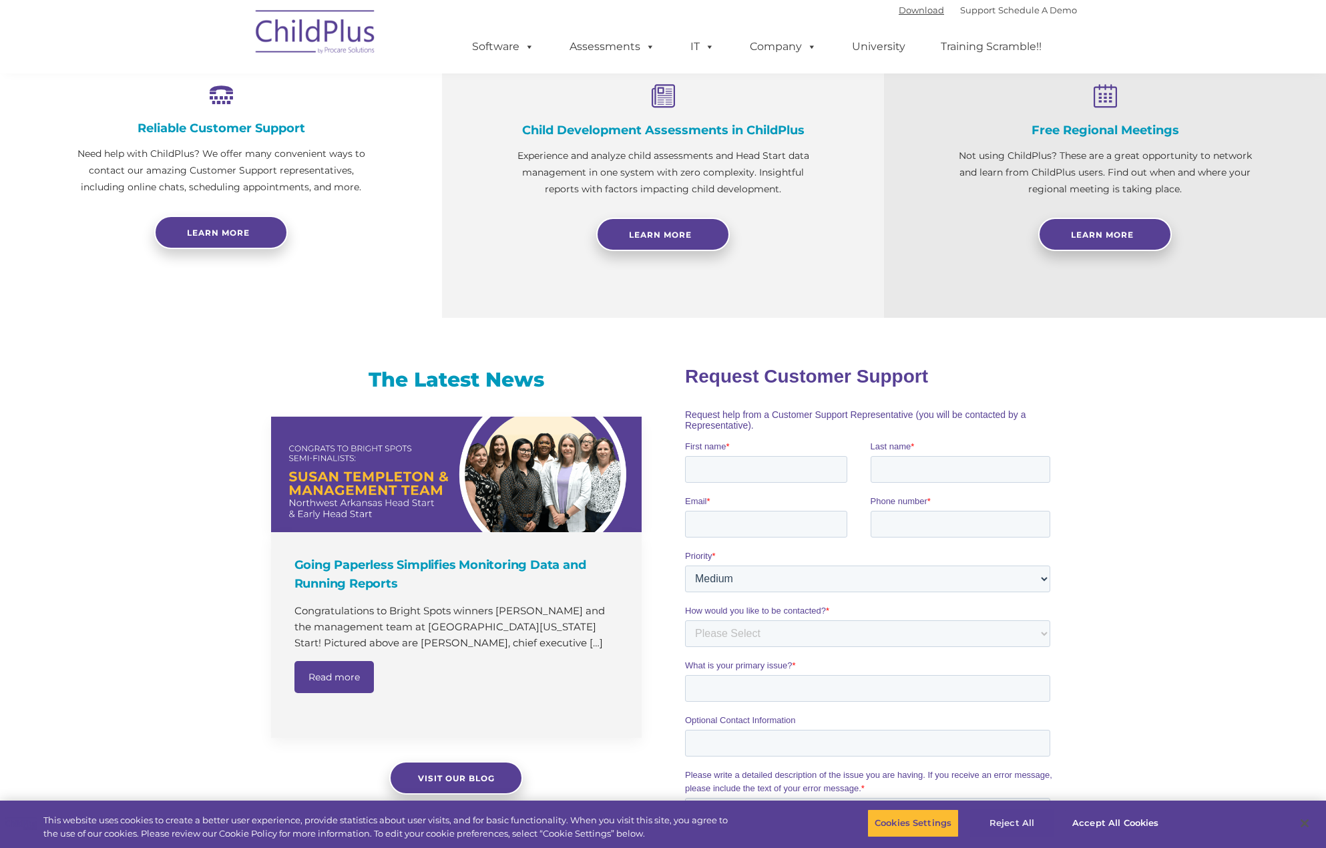  What do you see at coordinates (922, 10) in the screenshot?
I see `a: Download` at bounding box center [922, 10].